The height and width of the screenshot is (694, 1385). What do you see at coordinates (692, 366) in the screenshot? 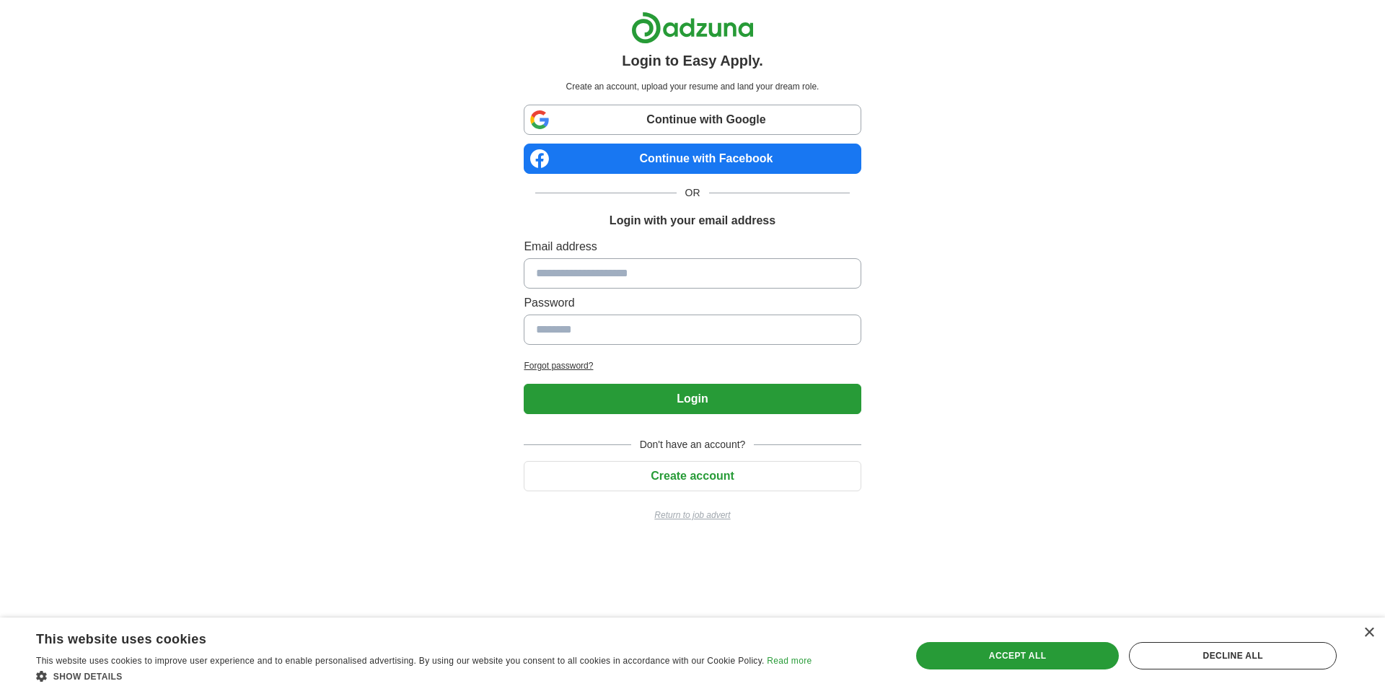
I see `h2: Forgot password?` at bounding box center [692, 366].